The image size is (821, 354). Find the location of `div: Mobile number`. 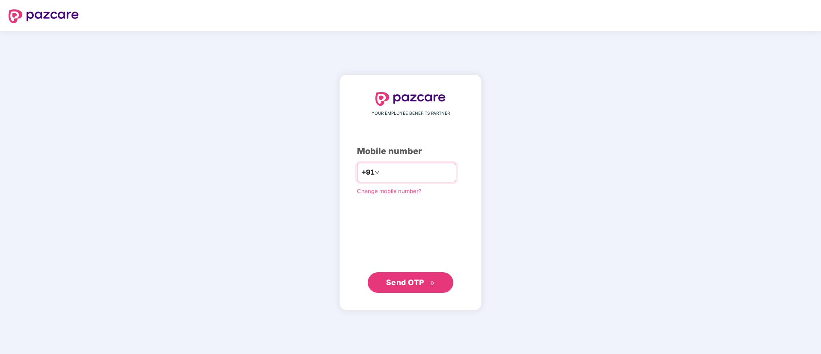

div: Mobile number is located at coordinates (410, 151).